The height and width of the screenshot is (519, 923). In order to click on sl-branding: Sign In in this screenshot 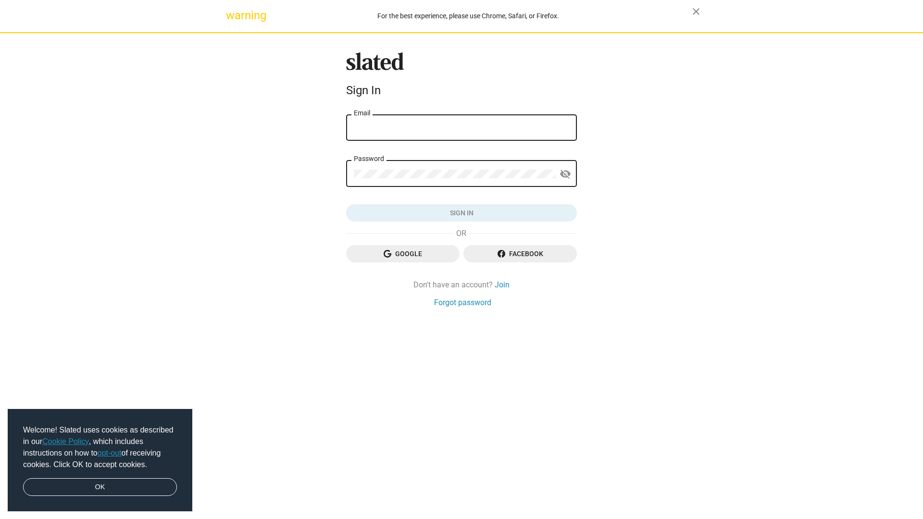, I will do `click(461, 77)`.